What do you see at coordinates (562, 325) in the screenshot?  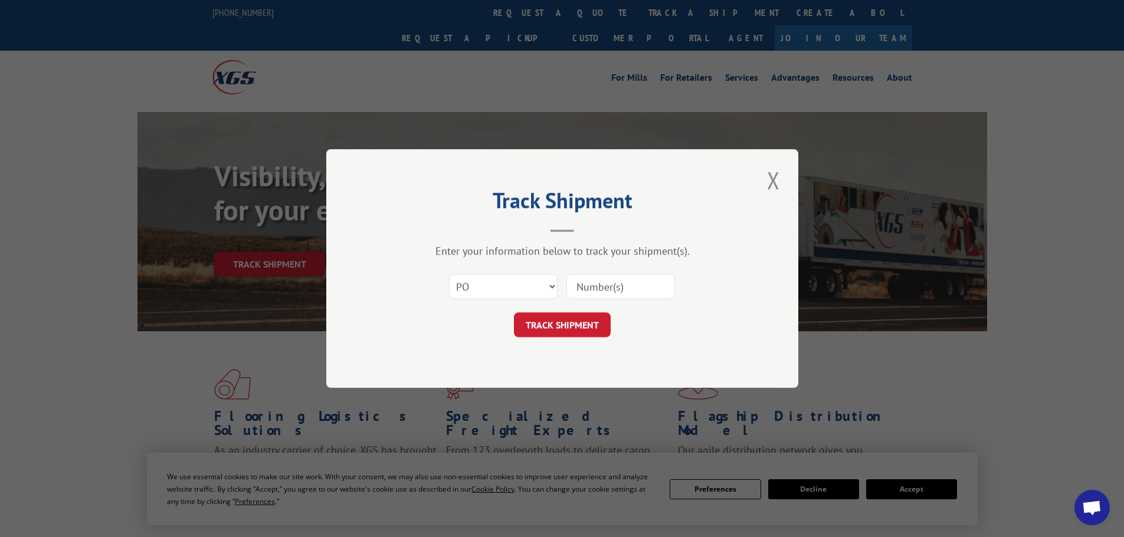 I see `button: TRACK SHIPMENT` at bounding box center [562, 325].